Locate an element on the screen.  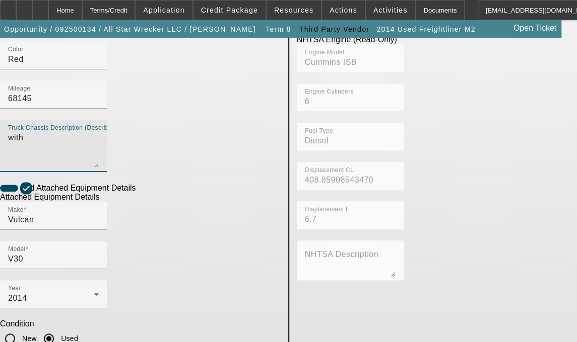
mat-label: Year is located at coordinates (15, 288).